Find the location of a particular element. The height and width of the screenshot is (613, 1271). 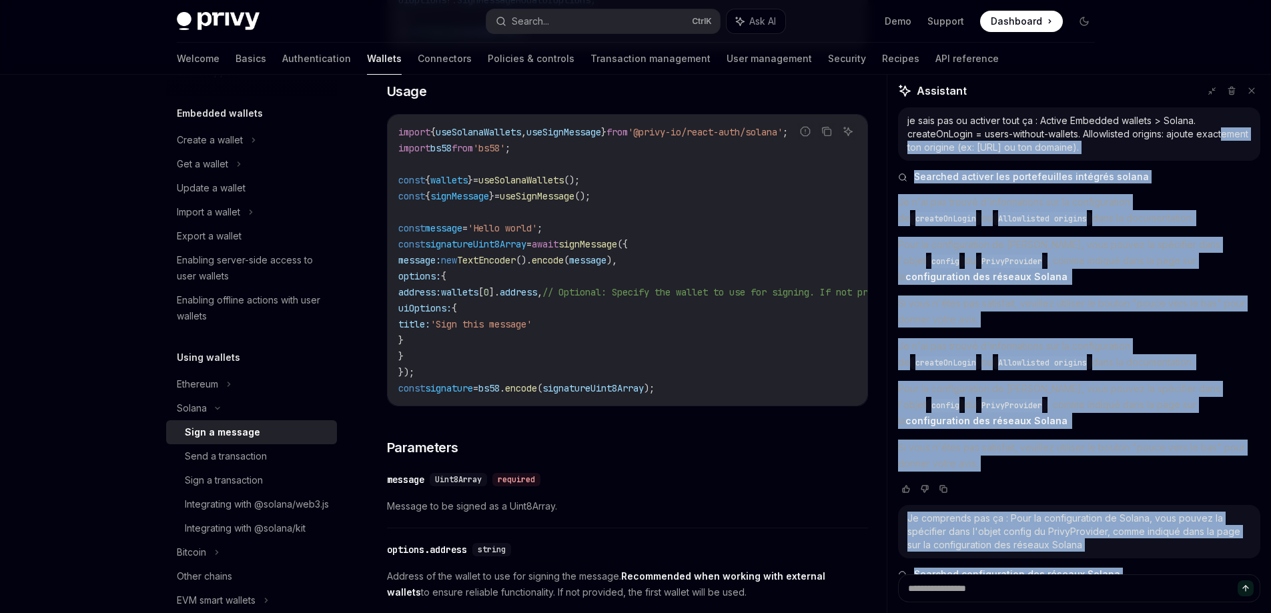

div: EVM smart wallets is located at coordinates (216, 600).